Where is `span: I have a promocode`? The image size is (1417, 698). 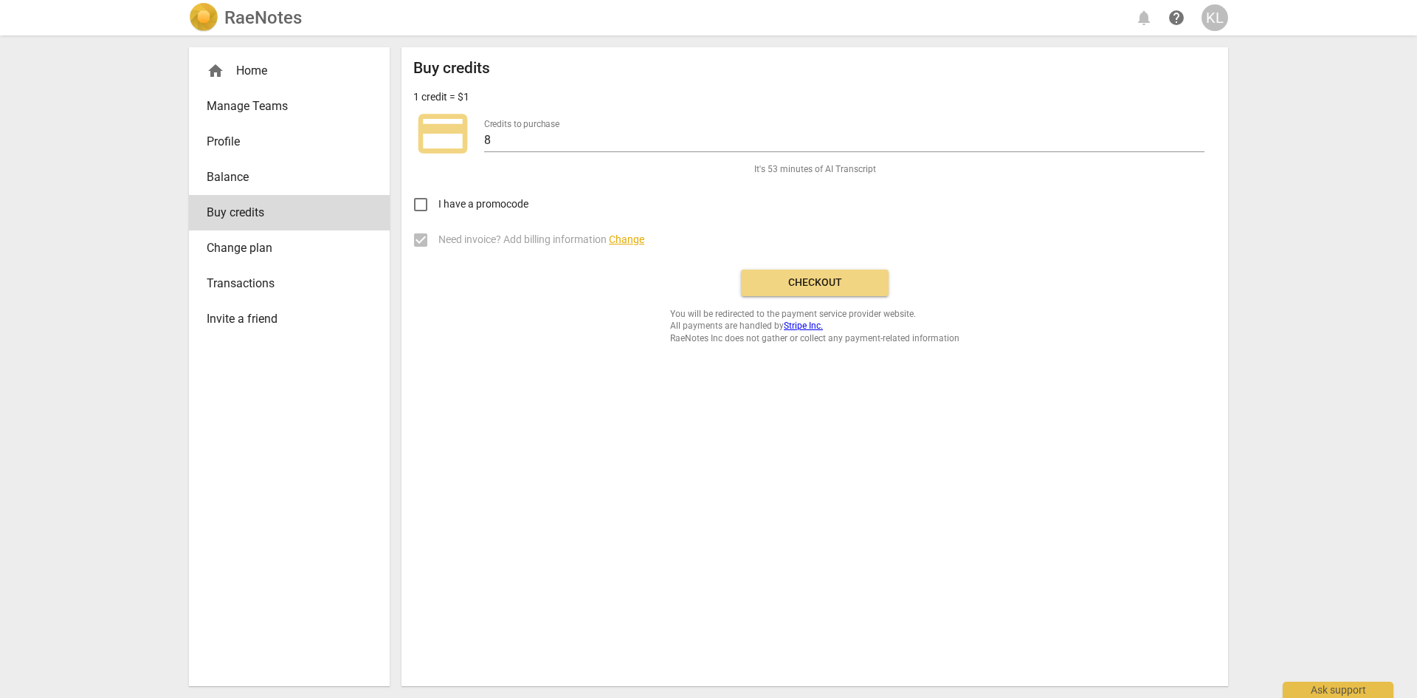
span: I have a promocode is located at coordinates (483, 204).